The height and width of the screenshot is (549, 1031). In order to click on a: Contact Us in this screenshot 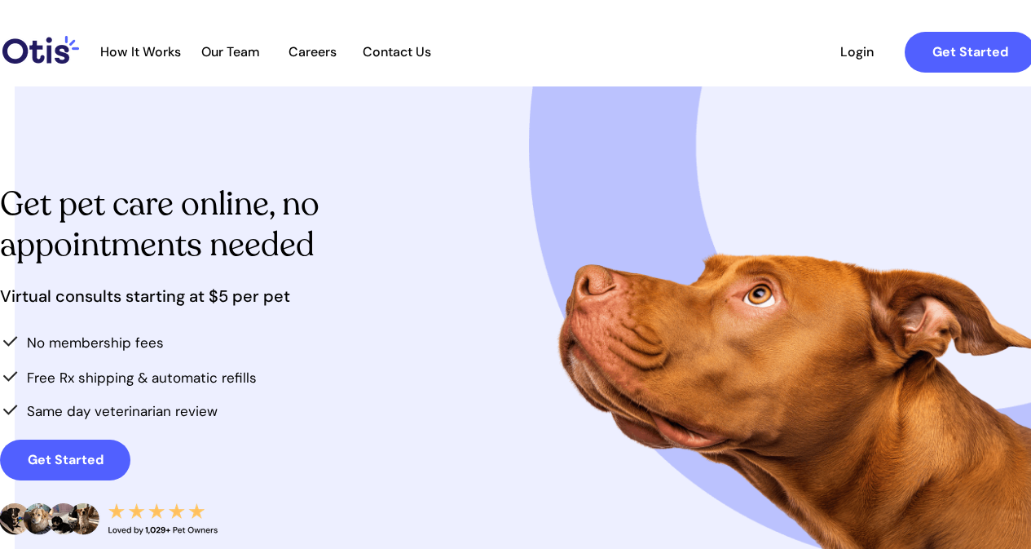, I will do `click(396, 52)`.